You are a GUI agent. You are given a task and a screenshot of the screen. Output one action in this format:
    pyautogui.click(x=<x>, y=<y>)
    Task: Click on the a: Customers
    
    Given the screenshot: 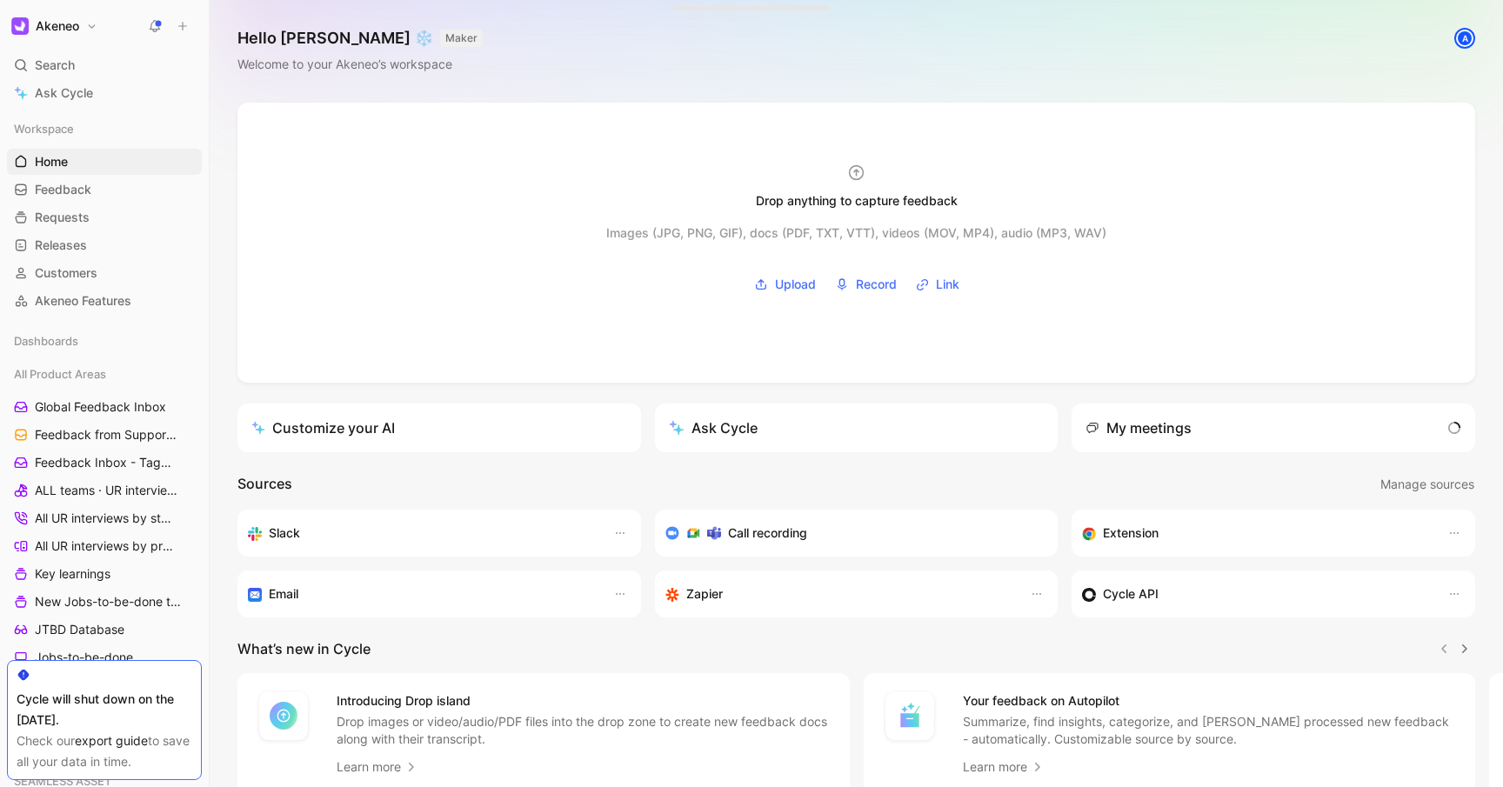 What is the action you would take?
    pyautogui.click(x=104, y=273)
    